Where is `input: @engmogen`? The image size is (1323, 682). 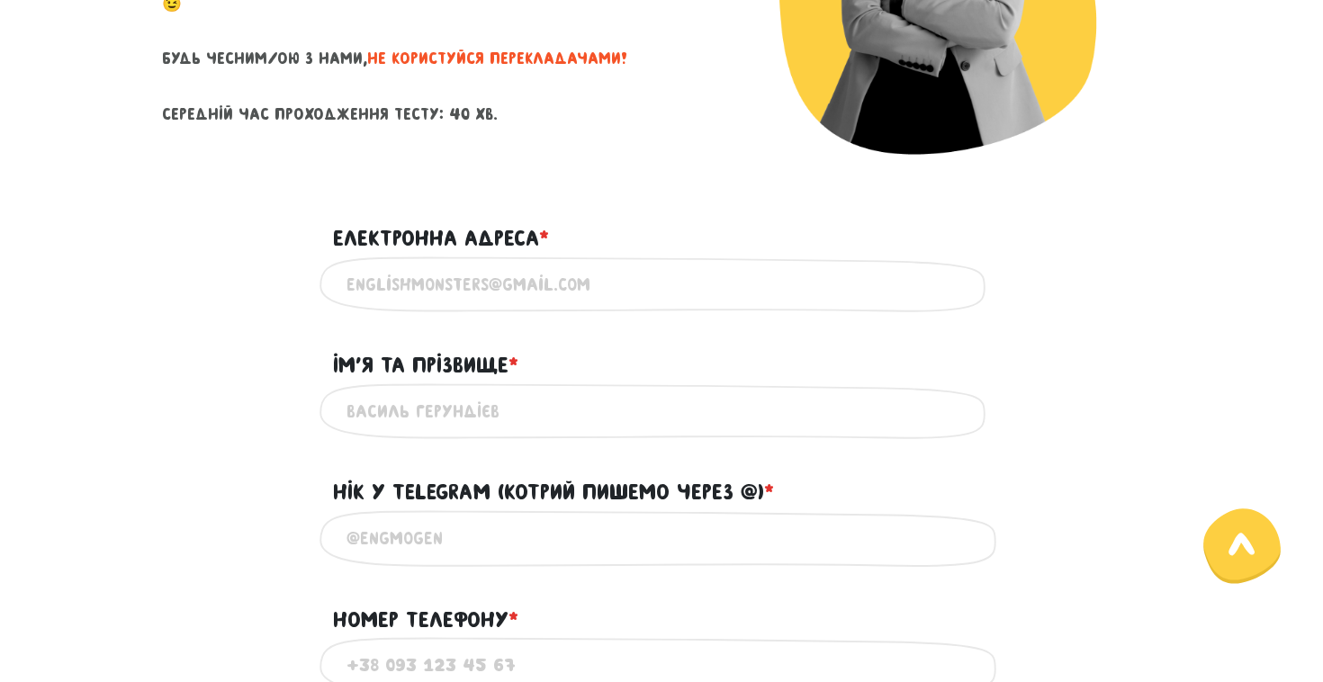 input: @engmogen is located at coordinates (662, 538).